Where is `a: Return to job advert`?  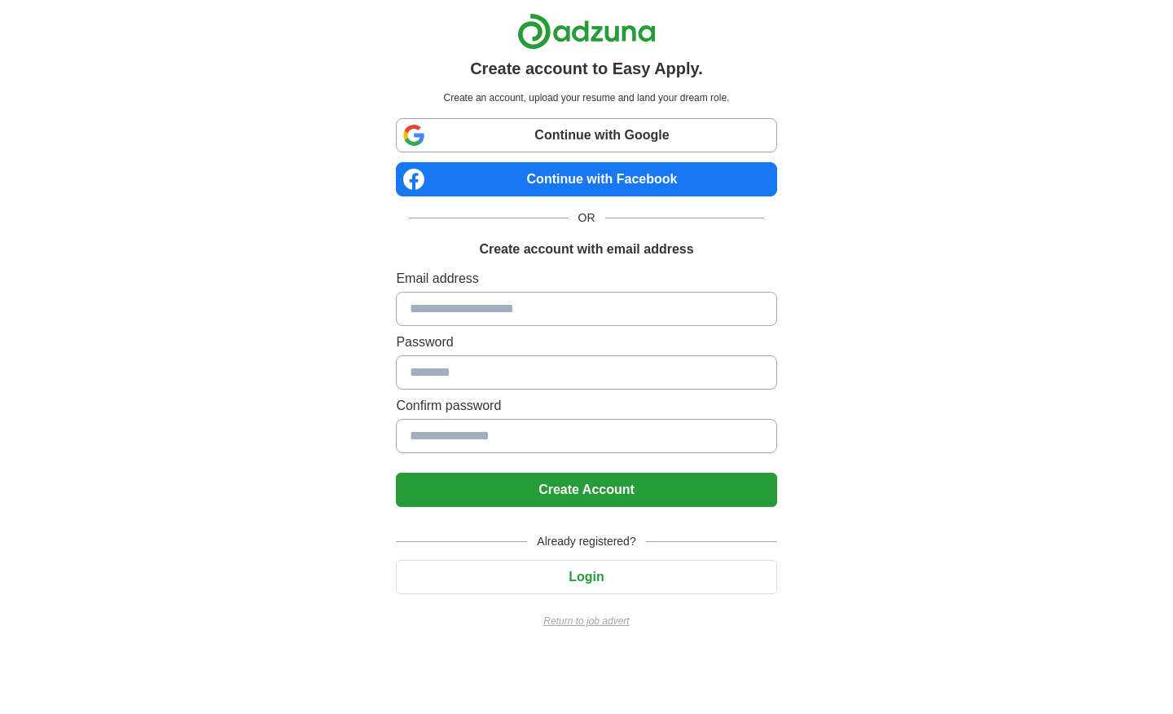 a: Return to job advert is located at coordinates (586, 621).